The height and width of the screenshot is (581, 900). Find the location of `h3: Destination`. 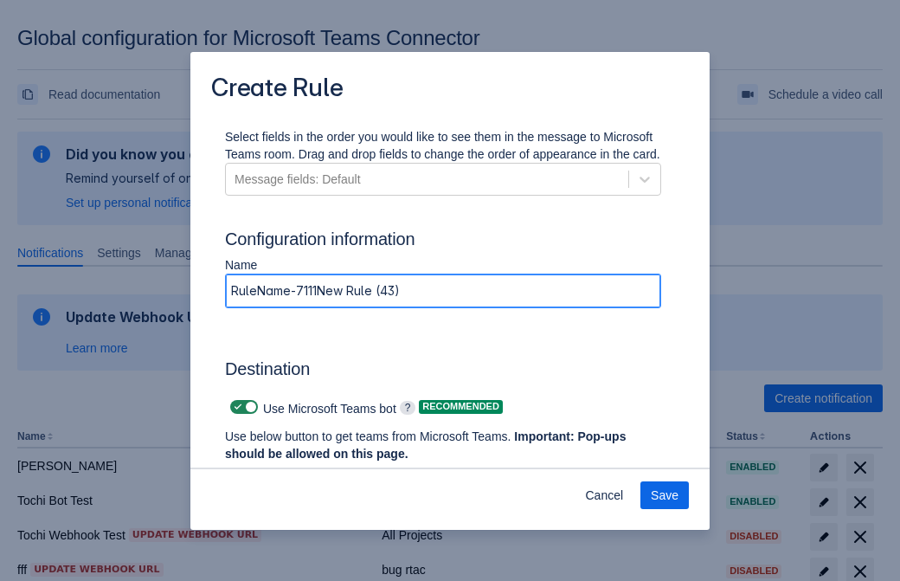

h3: Destination is located at coordinates (443, 372).